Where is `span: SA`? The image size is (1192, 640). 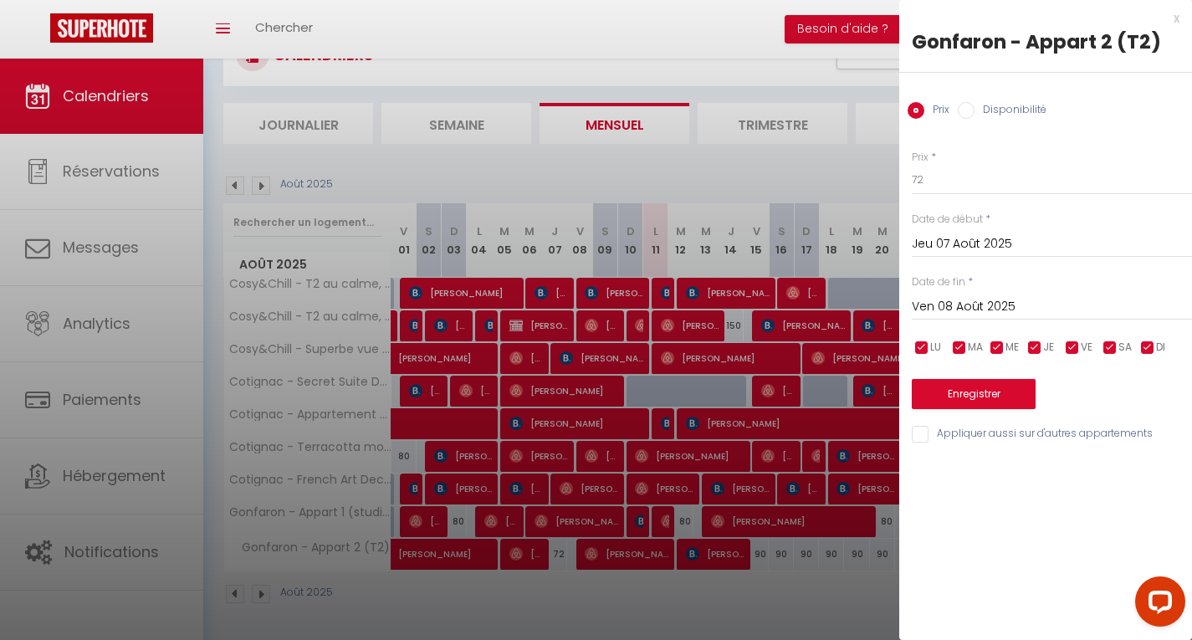 span: SA is located at coordinates (1125, 347).